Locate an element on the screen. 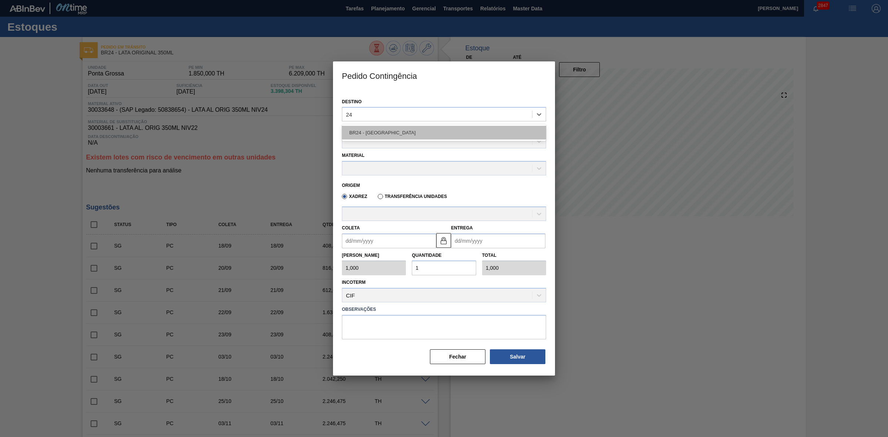  label: Material is located at coordinates (353, 155).